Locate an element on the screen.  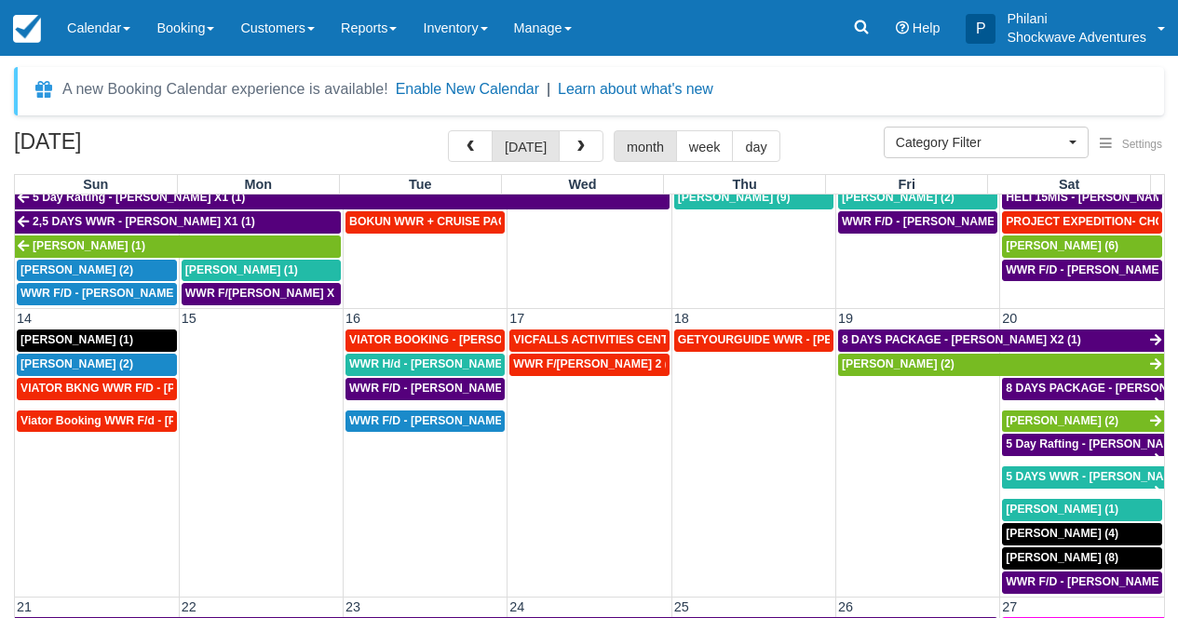
span: 14 is located at coordinates (24, 318).